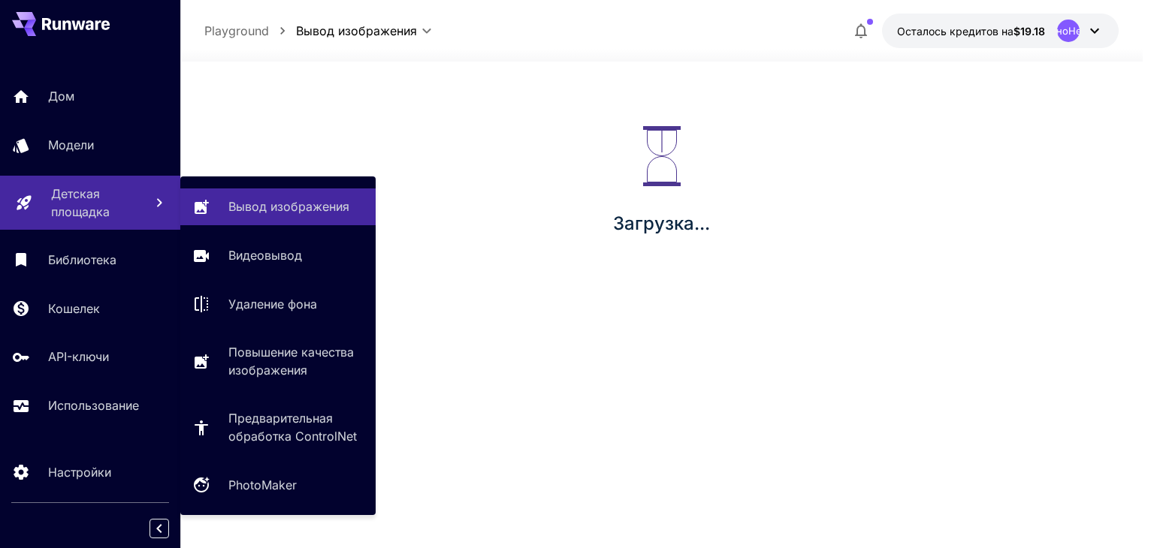  What do you see at coordinates (278, 361) in the screenshot?
I see `a: Повышение качества изображения` at bounding box center [278, 361].